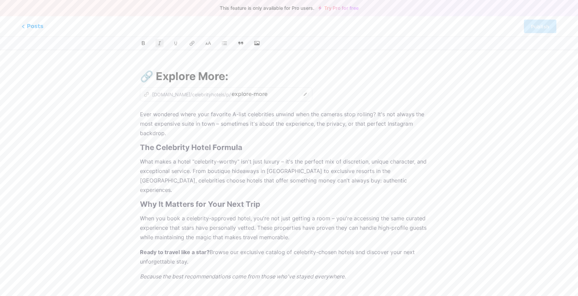  Describe the element at coordinates (540, 26) in the screenshot. I see `button: Publish` at that location.